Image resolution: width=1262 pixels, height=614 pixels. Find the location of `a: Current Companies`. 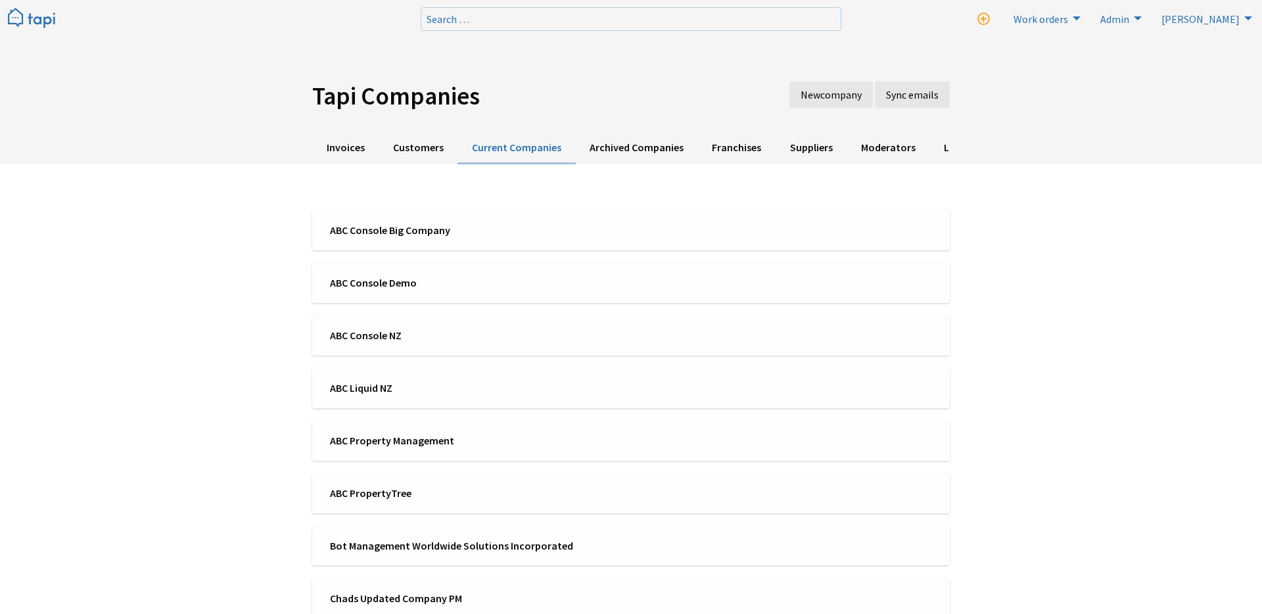

a: Current Companies is located at coordinates (516, 148).